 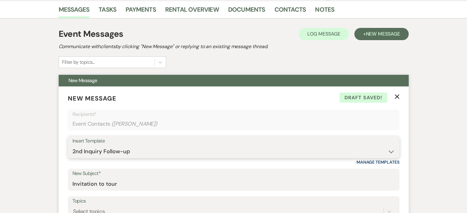 What do you see at coordinates (290, 11) in the screenshot?
I see `a: Contacts` at bounding box center [290, 11].